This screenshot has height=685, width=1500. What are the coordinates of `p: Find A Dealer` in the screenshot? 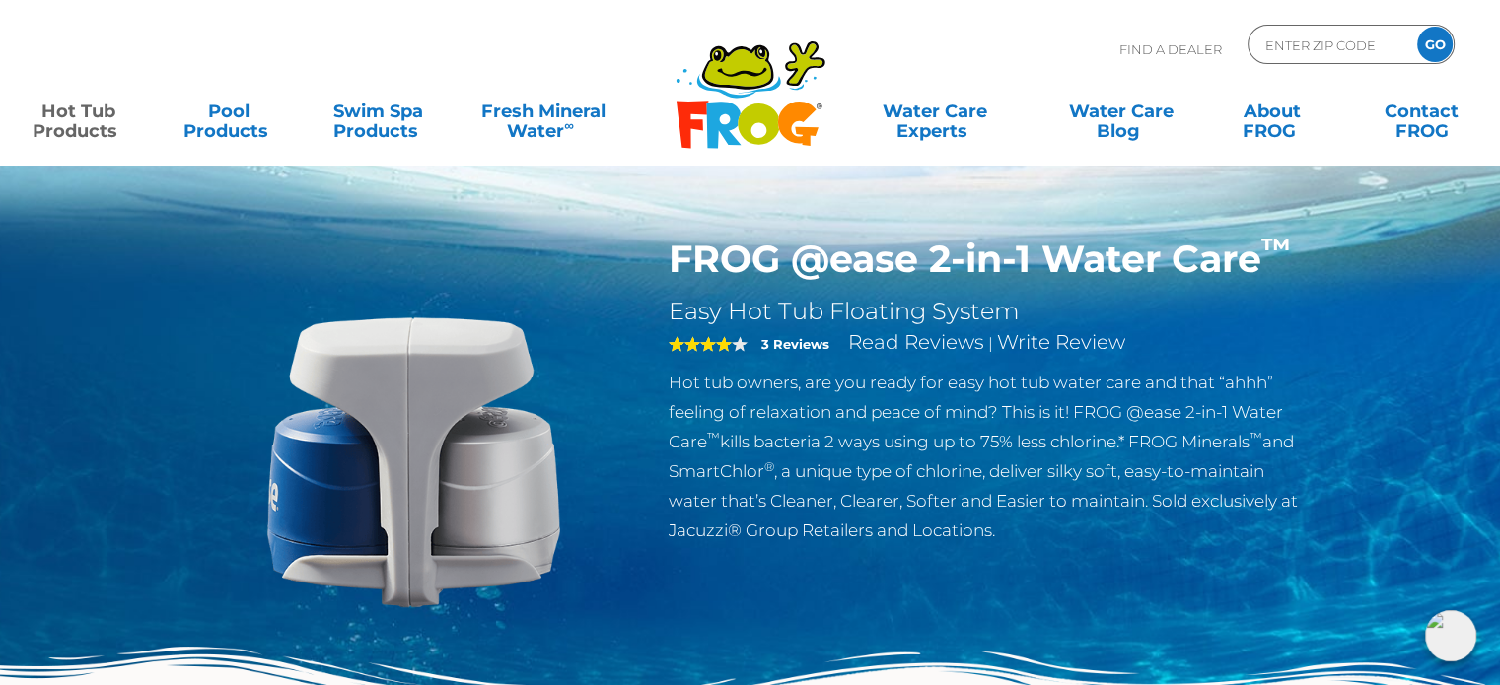 It's located at (1171, 49).